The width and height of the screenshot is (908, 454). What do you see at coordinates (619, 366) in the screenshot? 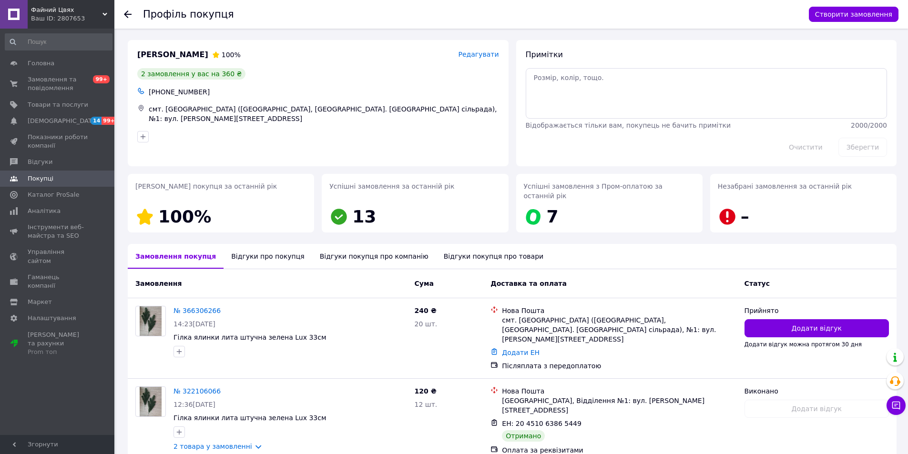
I see `div: Післяплата з передоплатою` at bounding box center [619, 366].